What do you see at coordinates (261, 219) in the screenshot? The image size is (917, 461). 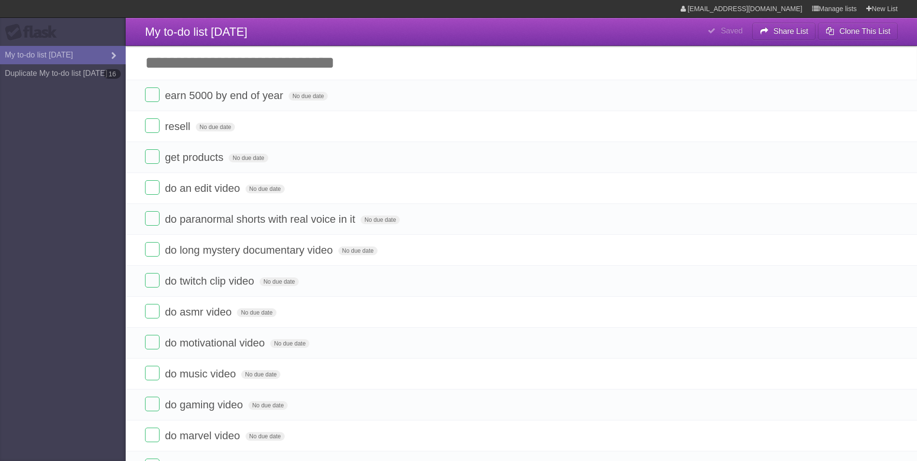 I see `span: do paranormal shorts with real voice in it` at bounding box center [261, 219].